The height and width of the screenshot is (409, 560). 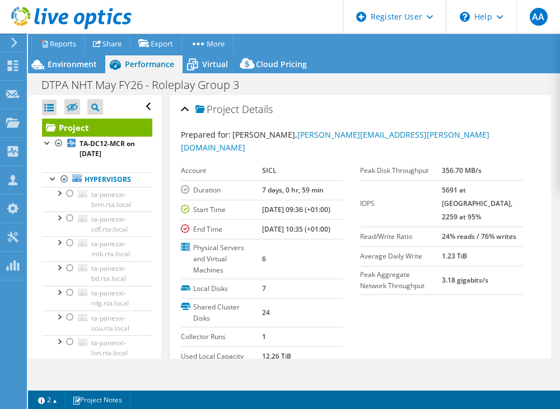 I want to click on label: Shared Cluster Disks, so click(x=221, y=313).